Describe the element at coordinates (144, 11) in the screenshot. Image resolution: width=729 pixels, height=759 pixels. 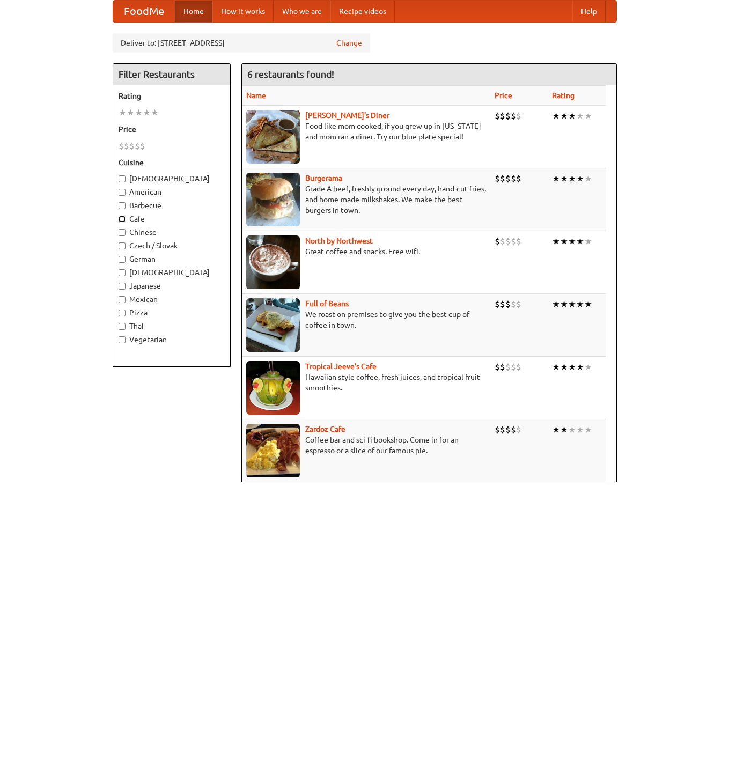
I see `a: FoodMe` at that location.